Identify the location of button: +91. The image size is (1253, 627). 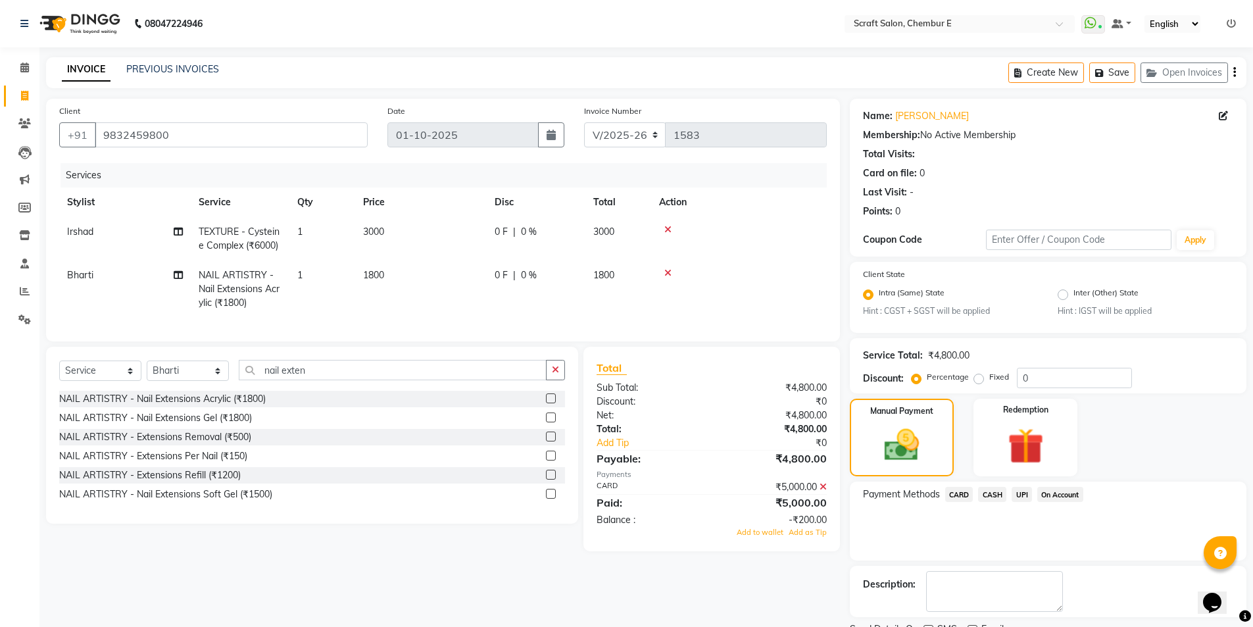
(78, 135).